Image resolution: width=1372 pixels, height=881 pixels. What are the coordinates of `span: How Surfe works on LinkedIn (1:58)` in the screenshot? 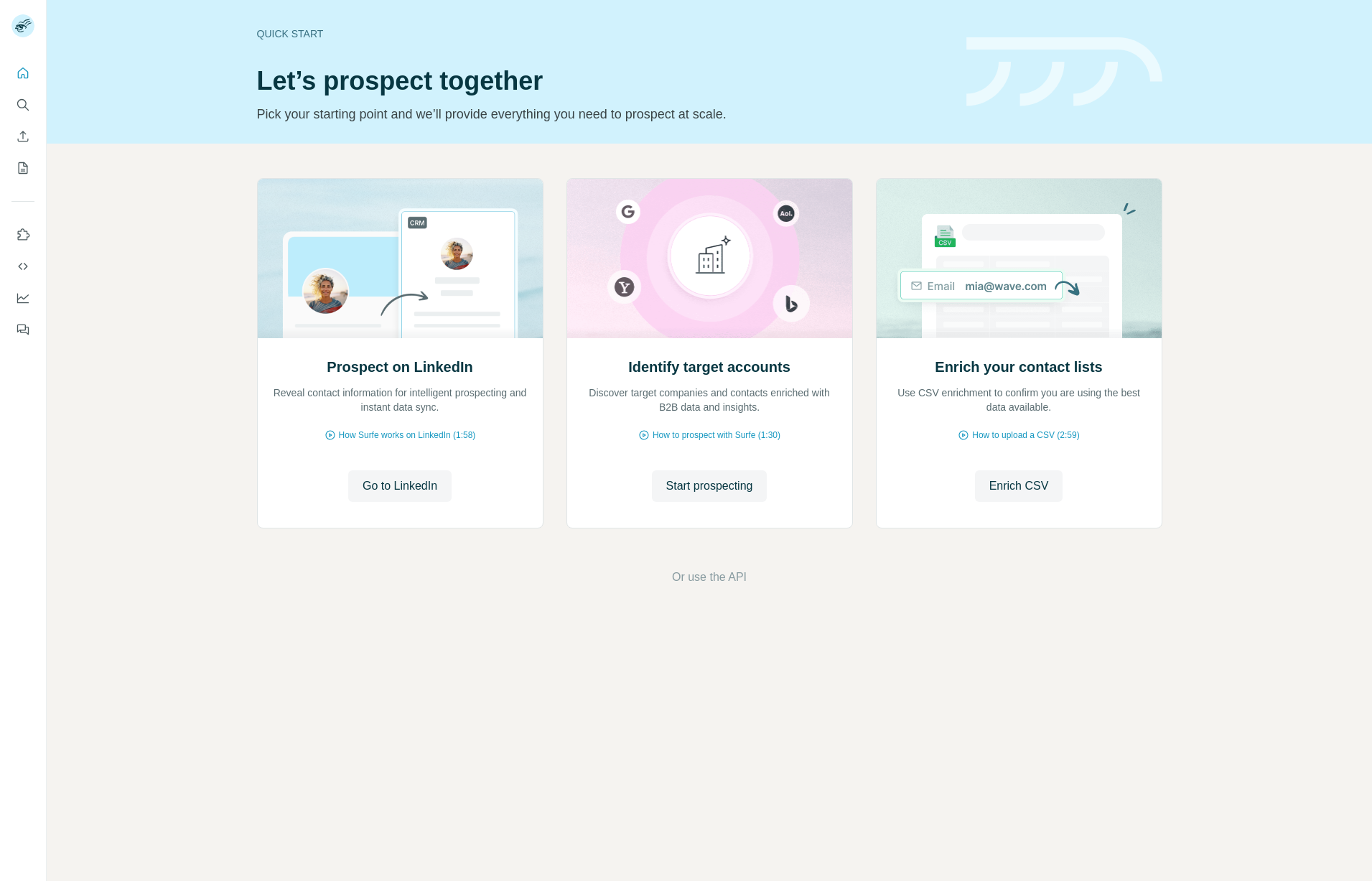 It's located at (407, 435).